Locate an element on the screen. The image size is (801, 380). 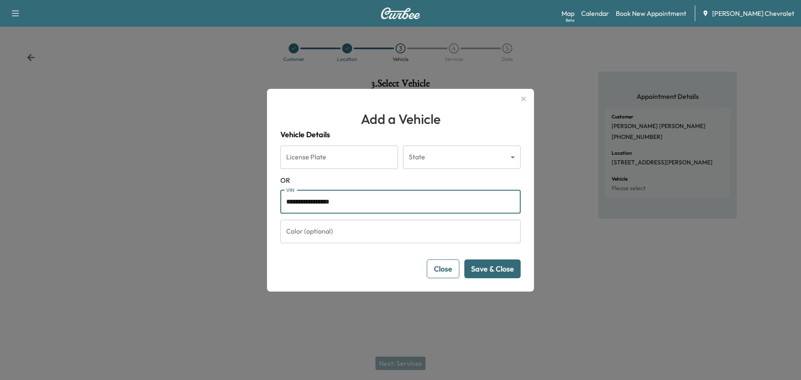
button: Close is located at coordinates (443, 269).